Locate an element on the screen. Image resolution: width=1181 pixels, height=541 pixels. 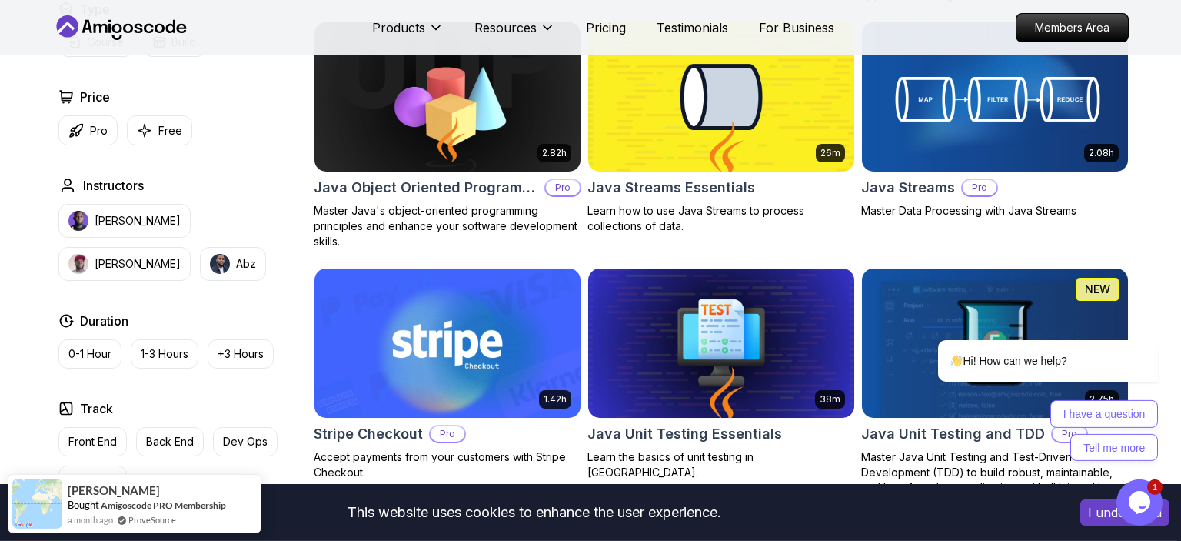
a: Java Unit Testing Essentials card38mJava Unit Testing EssentialsLearn the basics of unit testing ... is located at coordinates (721, 374).